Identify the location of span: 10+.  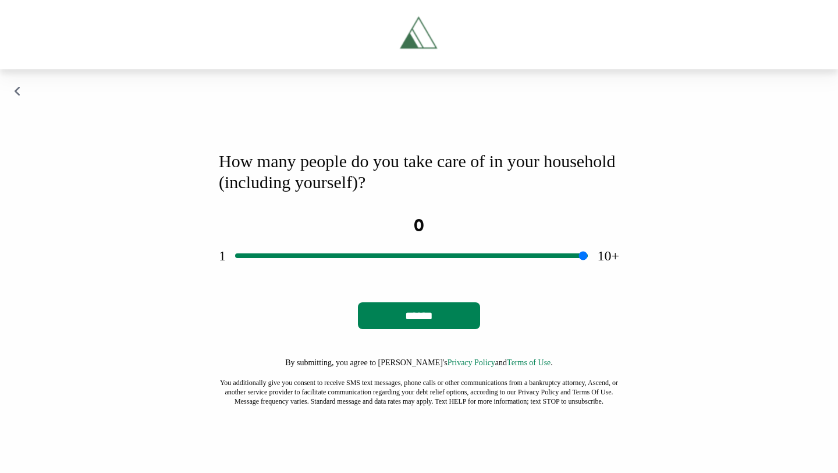
(608, 256).